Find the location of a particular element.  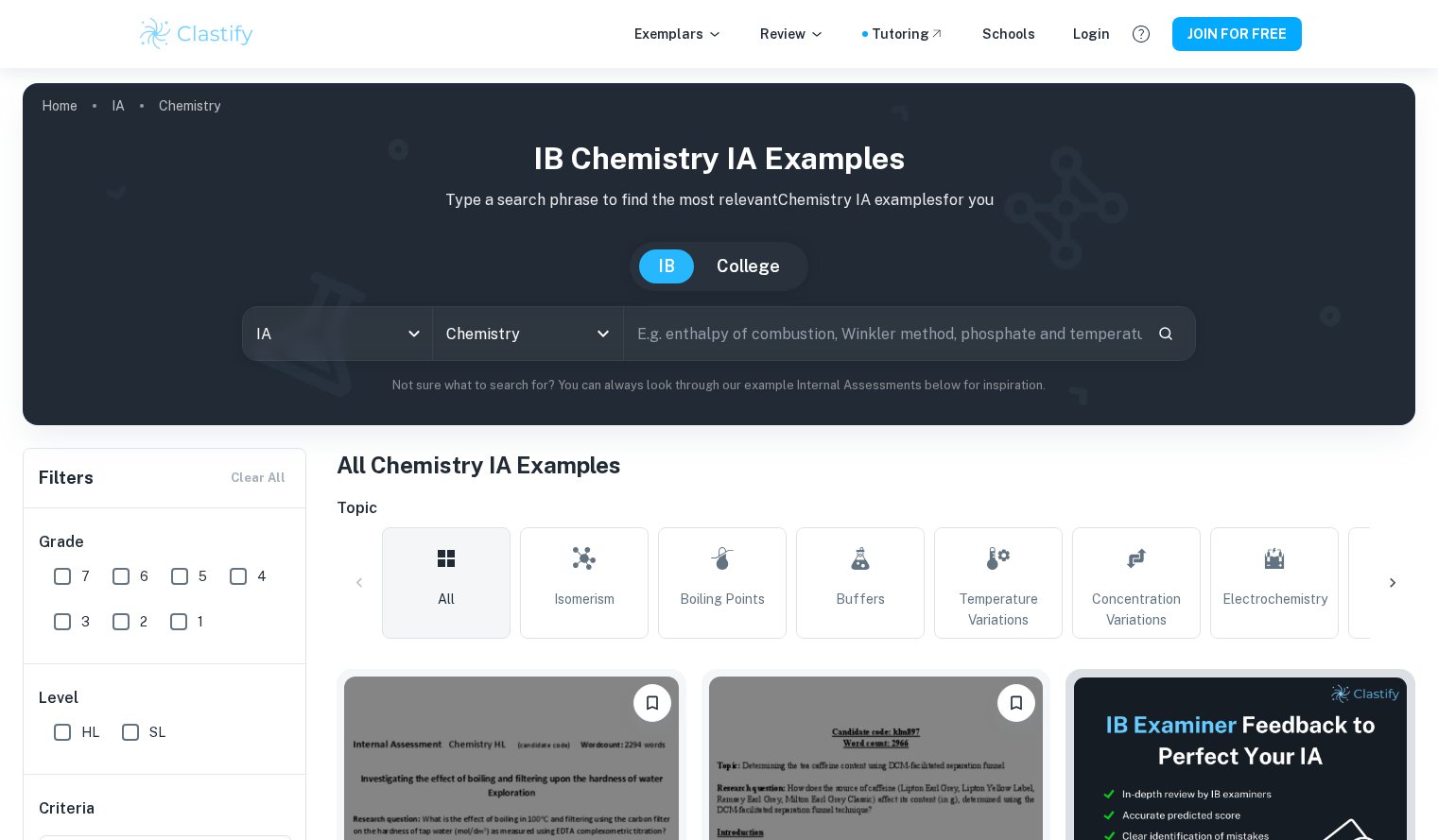

img: Clastify logo is located at coordinates (197, 34).